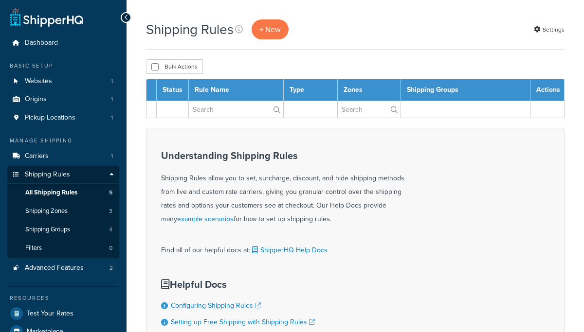 The image size is (584, 332). I want to click on a: Shipping Groups 4, so click(63, 230).